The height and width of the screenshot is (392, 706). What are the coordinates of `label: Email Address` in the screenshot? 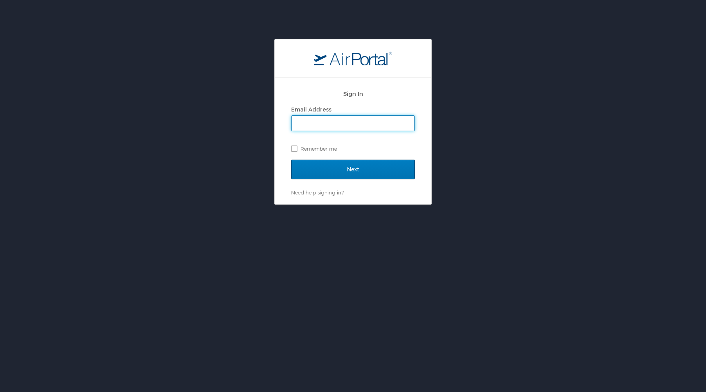 It's located at (311, 109).